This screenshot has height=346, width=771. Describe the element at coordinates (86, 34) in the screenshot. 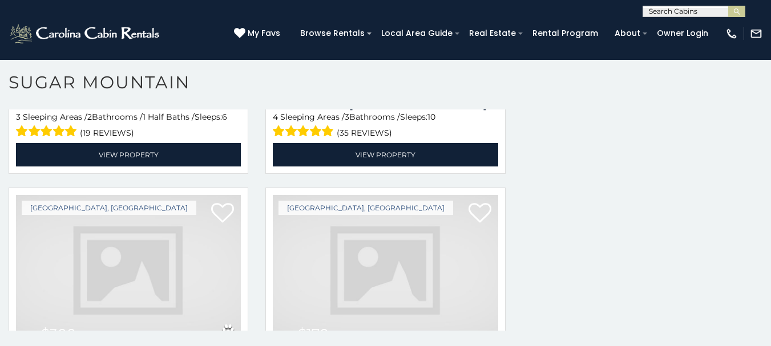

I see `img: White-1-2.png` at that location.